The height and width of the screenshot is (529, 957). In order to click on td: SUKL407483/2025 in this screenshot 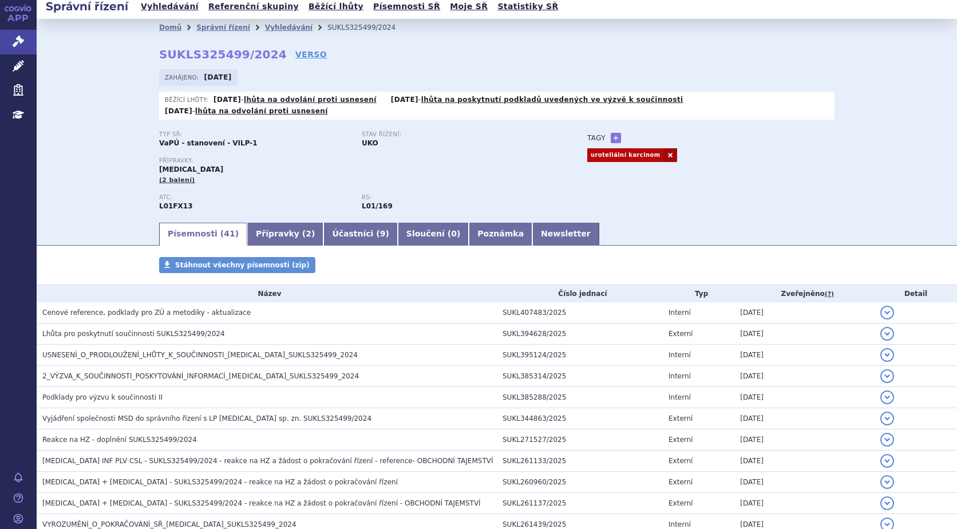, I will do `click(580, 312)`.